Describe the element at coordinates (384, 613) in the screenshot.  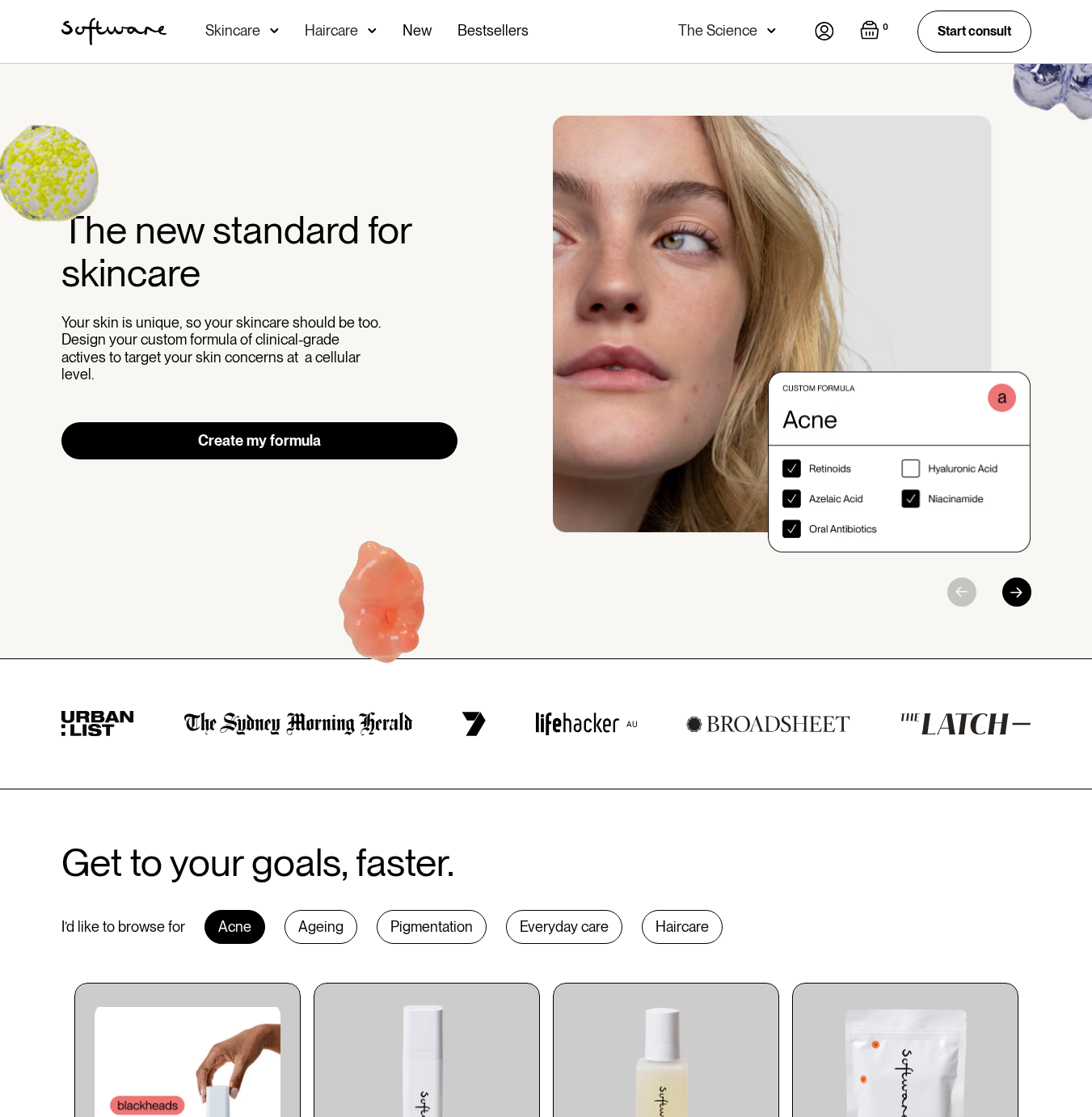
I see `img: Hydroquinone (skin lightening agent)` at that location.